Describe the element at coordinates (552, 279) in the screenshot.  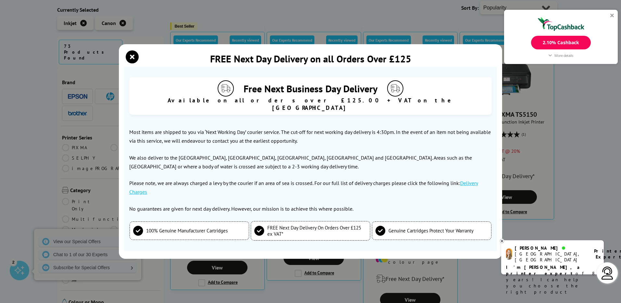
I see `p: of 8 years! I can help you choose the right product` at that location.